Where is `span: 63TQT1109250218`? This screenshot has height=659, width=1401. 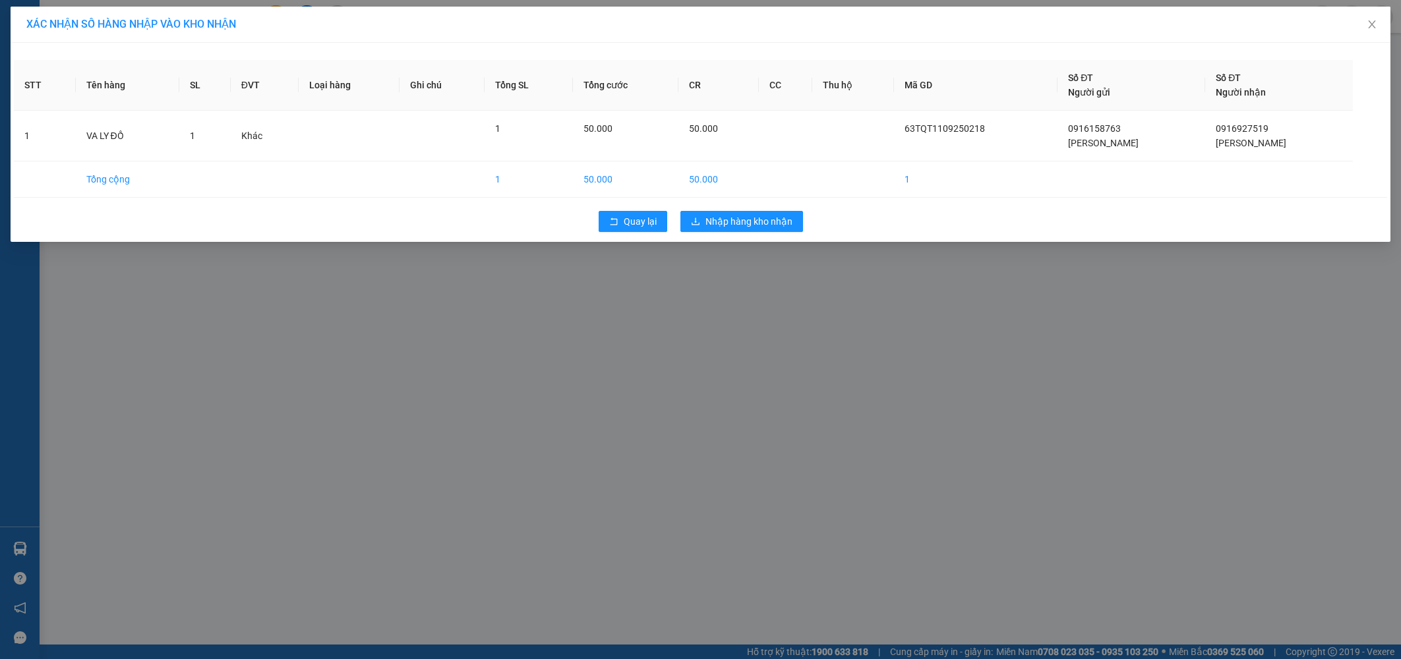
span: 63TQT1109250218 is located at coordinates (944, 129).